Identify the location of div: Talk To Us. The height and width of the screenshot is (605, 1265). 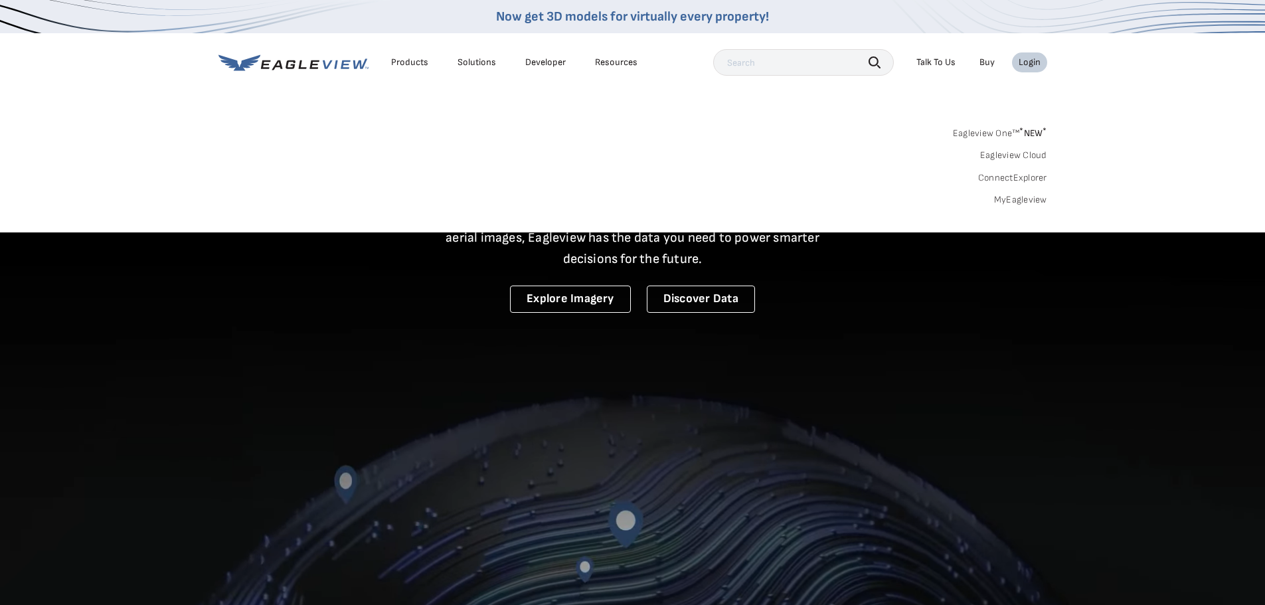
(936, 62).